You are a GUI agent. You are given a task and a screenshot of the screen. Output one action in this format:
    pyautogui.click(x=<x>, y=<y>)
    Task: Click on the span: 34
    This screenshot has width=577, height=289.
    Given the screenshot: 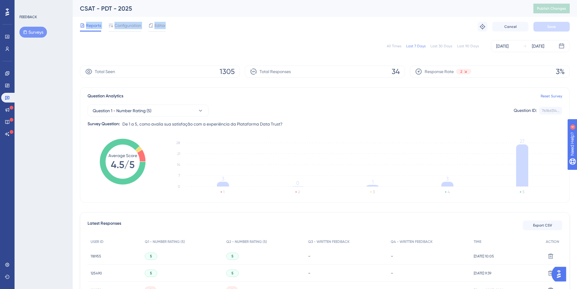 What is the action you would take?
    pyautogui.click(x=396, y=72)
    